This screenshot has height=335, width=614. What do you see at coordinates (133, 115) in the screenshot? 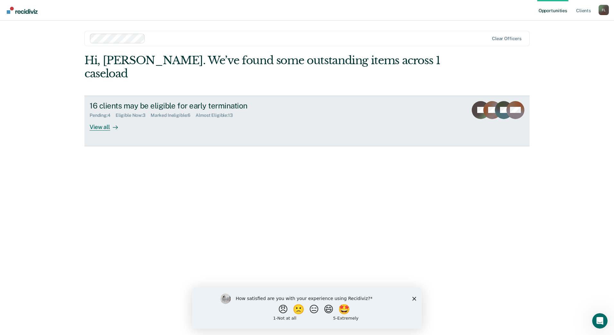
I see `div: Eligible Now : 3` at bounding box center [133, 115].